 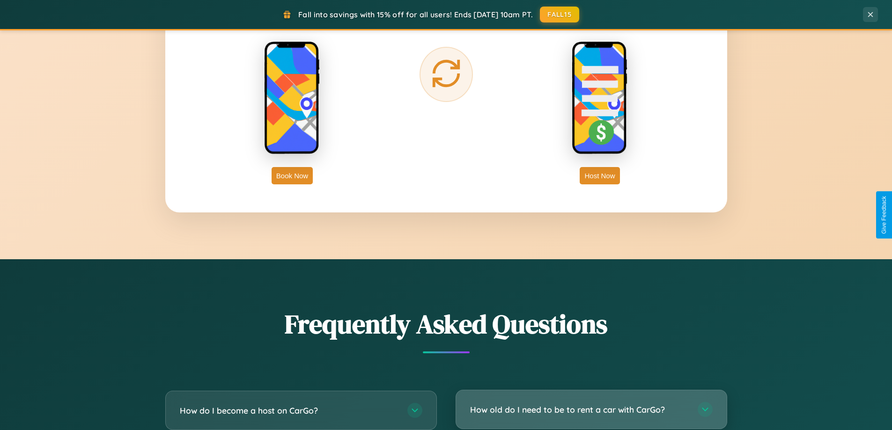 What do you see at coordinates (599, 176) in the screenshot?
I see `button: Host Now` at bounding box center [599, 176].